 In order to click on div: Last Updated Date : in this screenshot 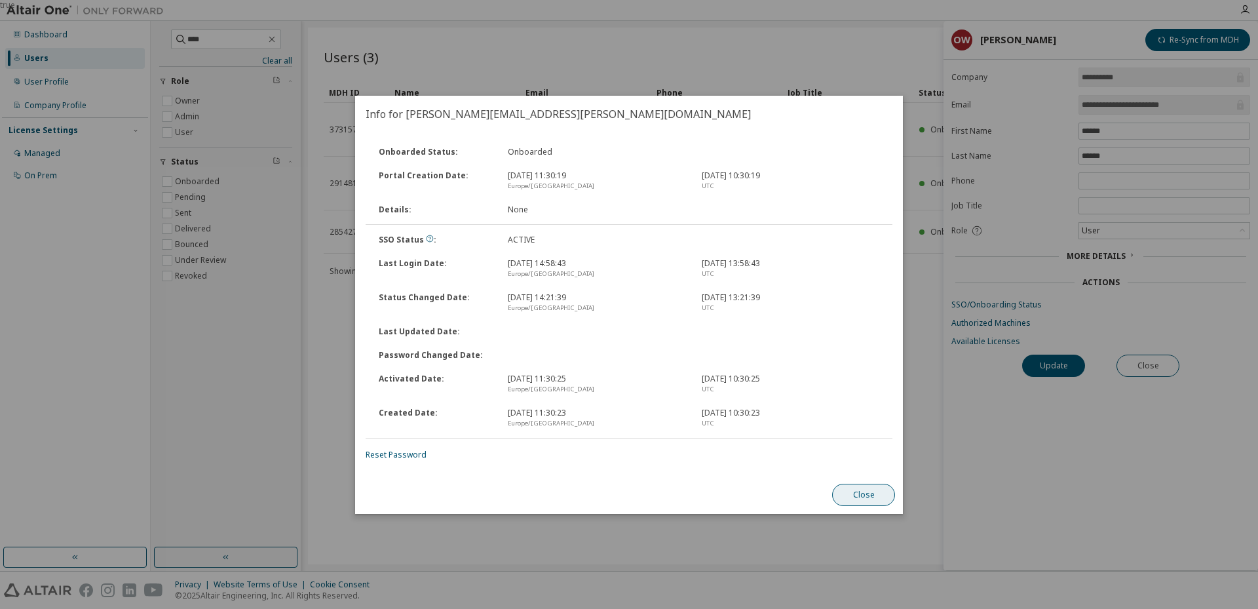, I will do `click(435, 332)`.